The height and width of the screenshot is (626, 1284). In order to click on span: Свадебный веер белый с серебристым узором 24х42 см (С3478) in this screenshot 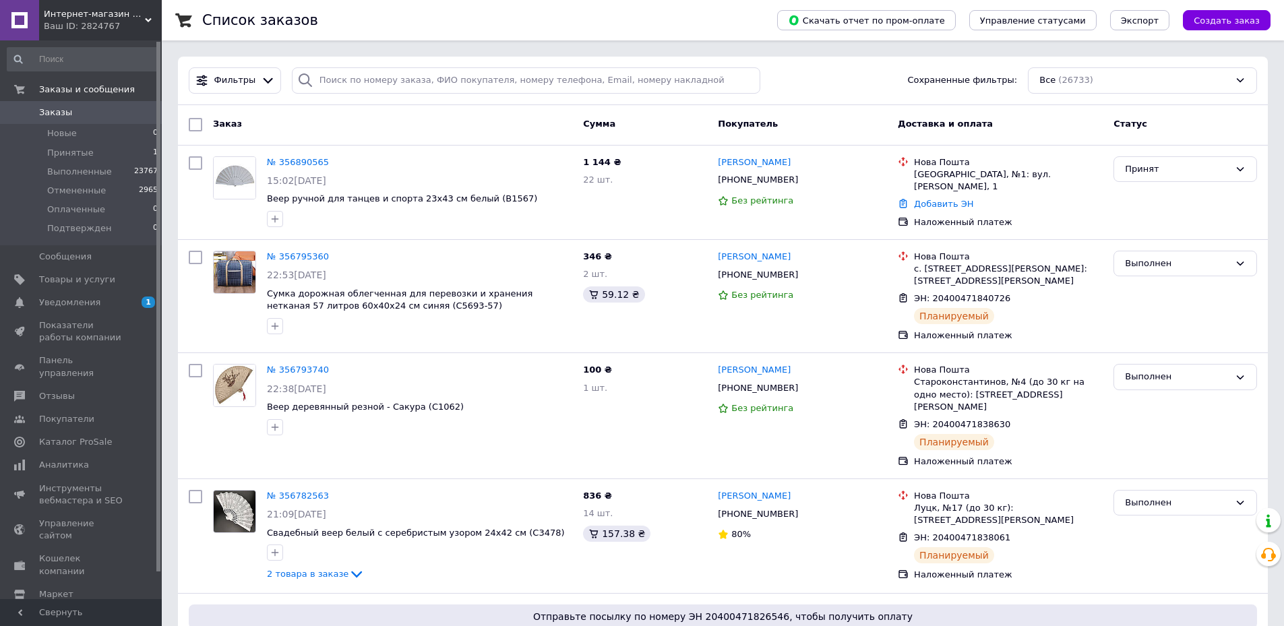, I will do `click(416, 533)`.